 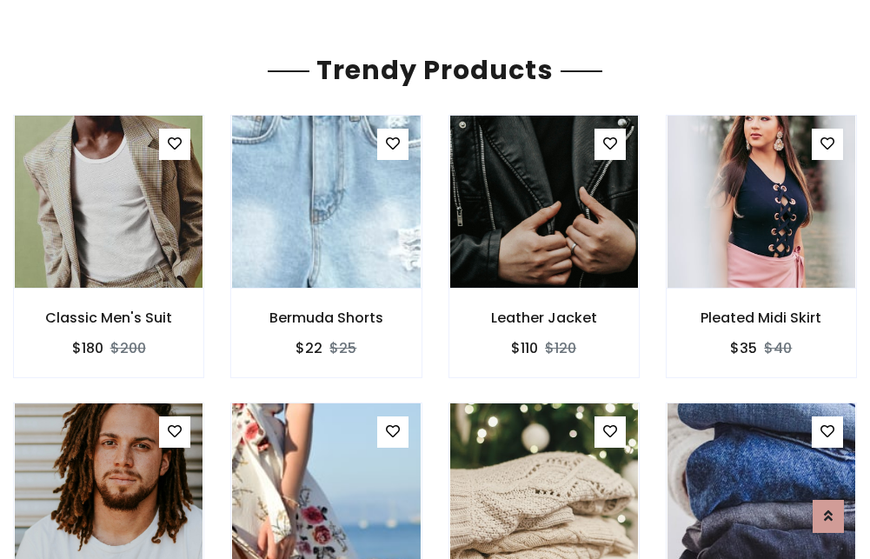 What do you see at coordinates (777, 347) in the screenshot?
I see `del: $40` at bounding box center [777, 347].